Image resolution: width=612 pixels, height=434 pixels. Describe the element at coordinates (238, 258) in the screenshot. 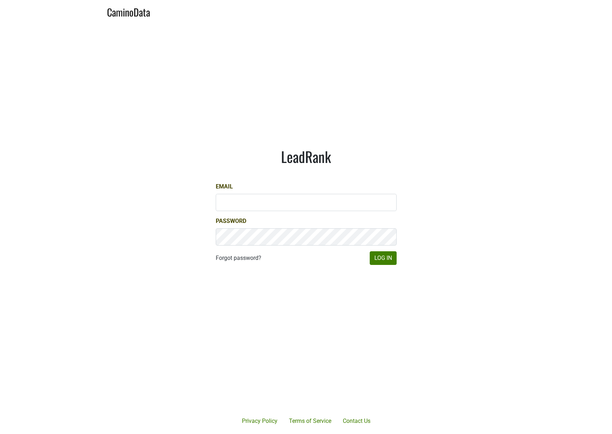

I see `a: Forgot password?` at that location.